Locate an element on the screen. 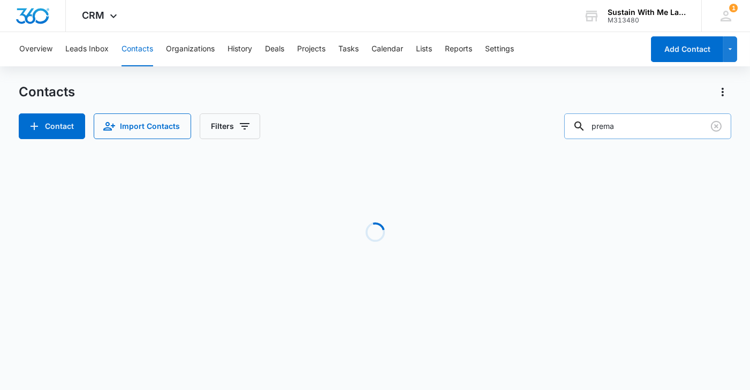  button: Import Contacts is located at coordinates (142, 126).